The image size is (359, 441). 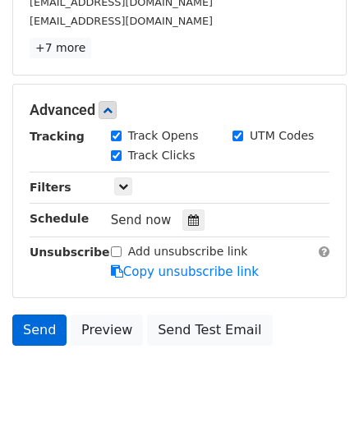 What do you see at coordinates (162, 155) in the screenshot?
I see `label: Track Clicks` at bounding box center [162, 155].